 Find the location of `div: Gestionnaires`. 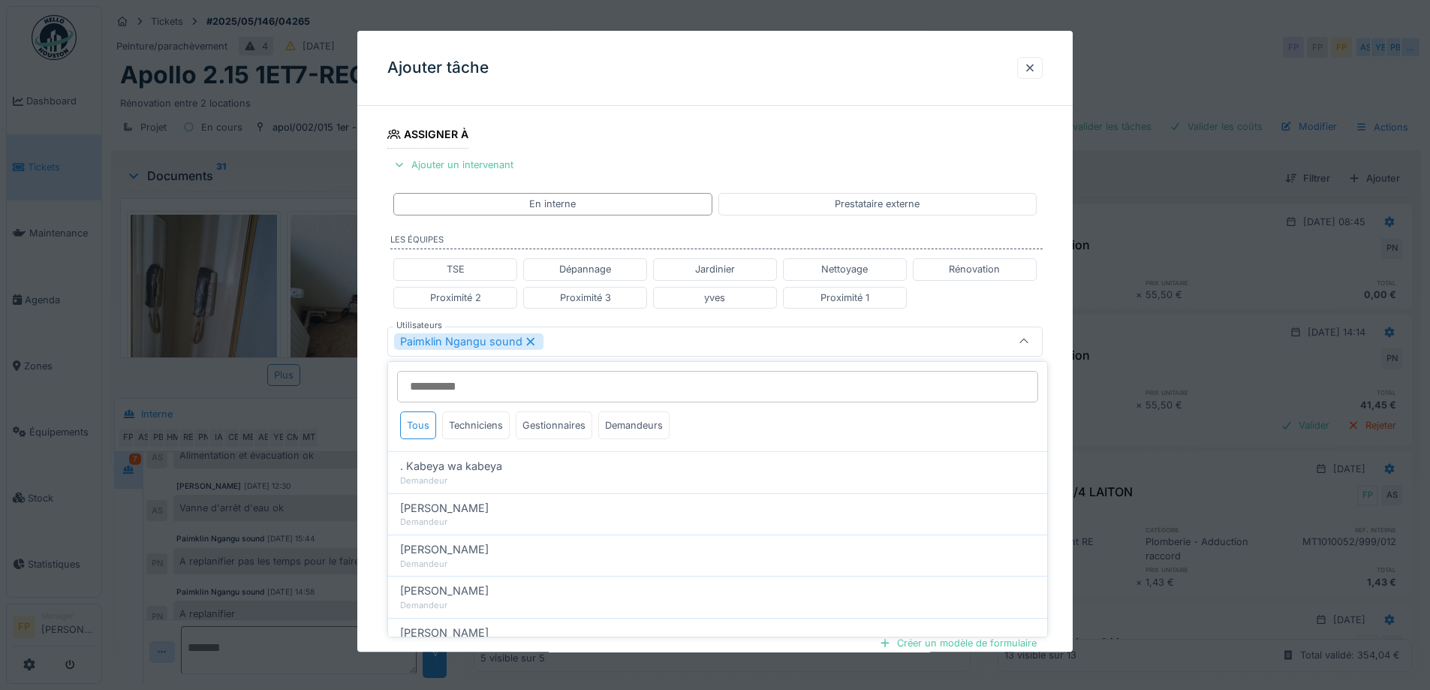

div: Gestionnaires is located at coordinates (554, 425).